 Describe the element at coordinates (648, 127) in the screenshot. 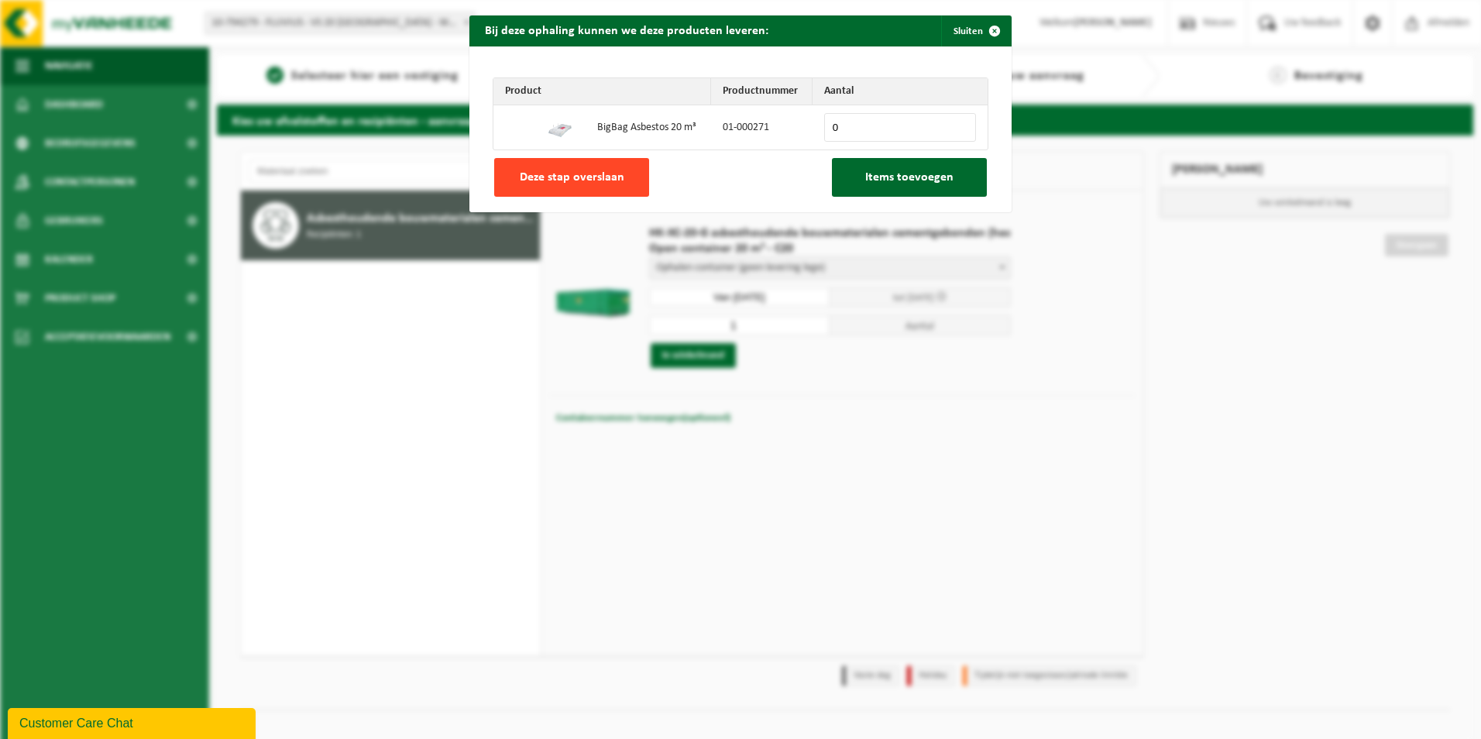

I see `td: BigBag Asbestos 20 m³` at that location.